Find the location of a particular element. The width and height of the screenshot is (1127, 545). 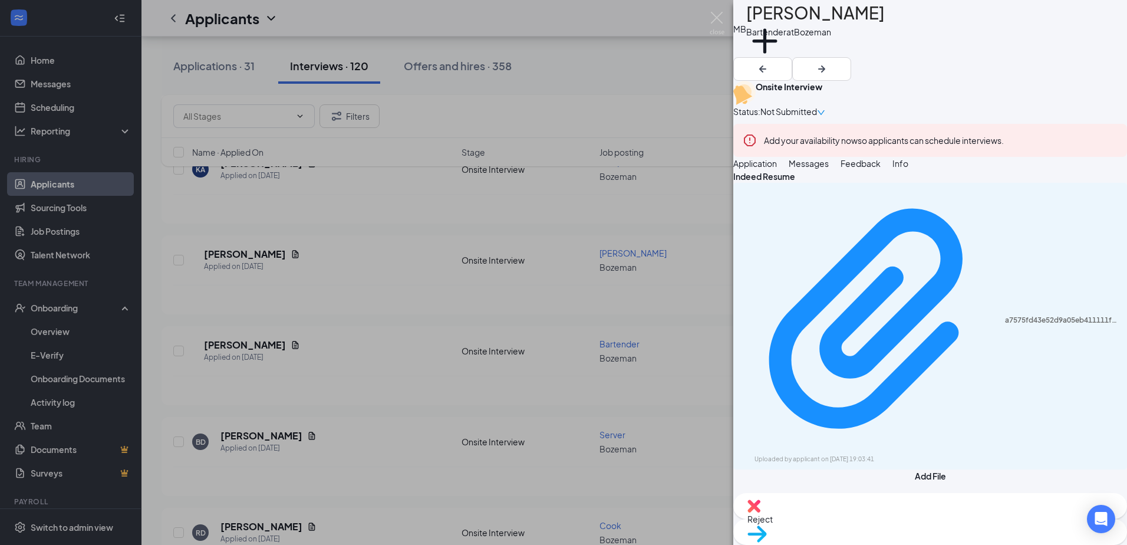

span: Reject is located at coordinates (931, 519).